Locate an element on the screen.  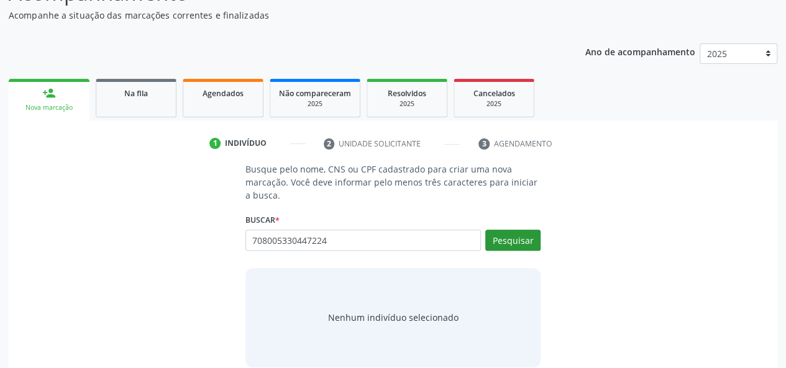
span: Cancelados is located at coordinates (494, 93).